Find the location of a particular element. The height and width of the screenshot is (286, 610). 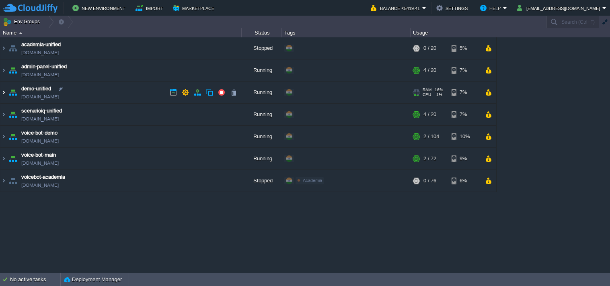

button: Balance ₹5419.41 is located at coordinates (397, 8).